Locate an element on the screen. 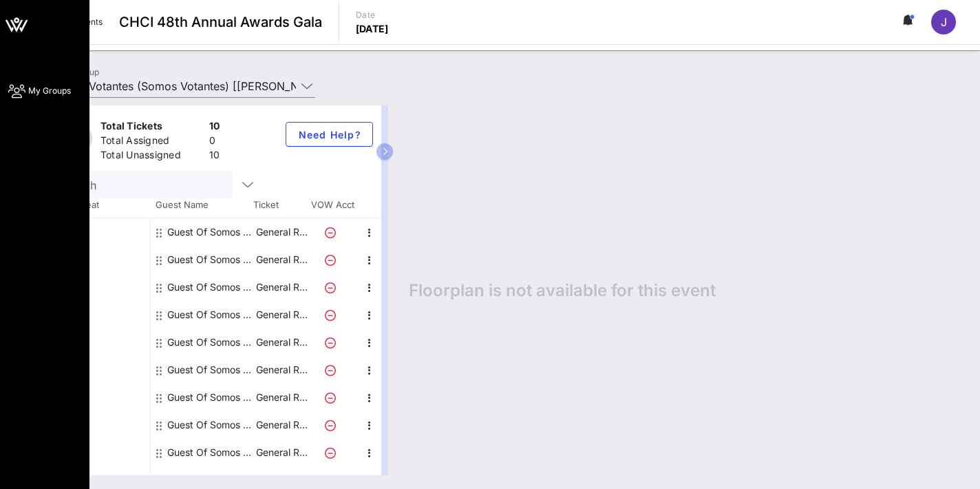  span: CHCI 48th Annual Awards Gala is located at coordinates (220, 22).